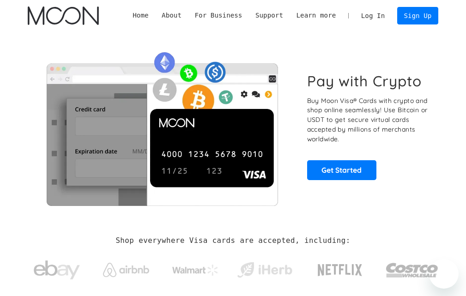 The width and height of the screenshot is (466, 296). What do you see at coordinates (63, 15) in the screenshot?
I see `img: Moon Logo` at bounding box center [63, 15].